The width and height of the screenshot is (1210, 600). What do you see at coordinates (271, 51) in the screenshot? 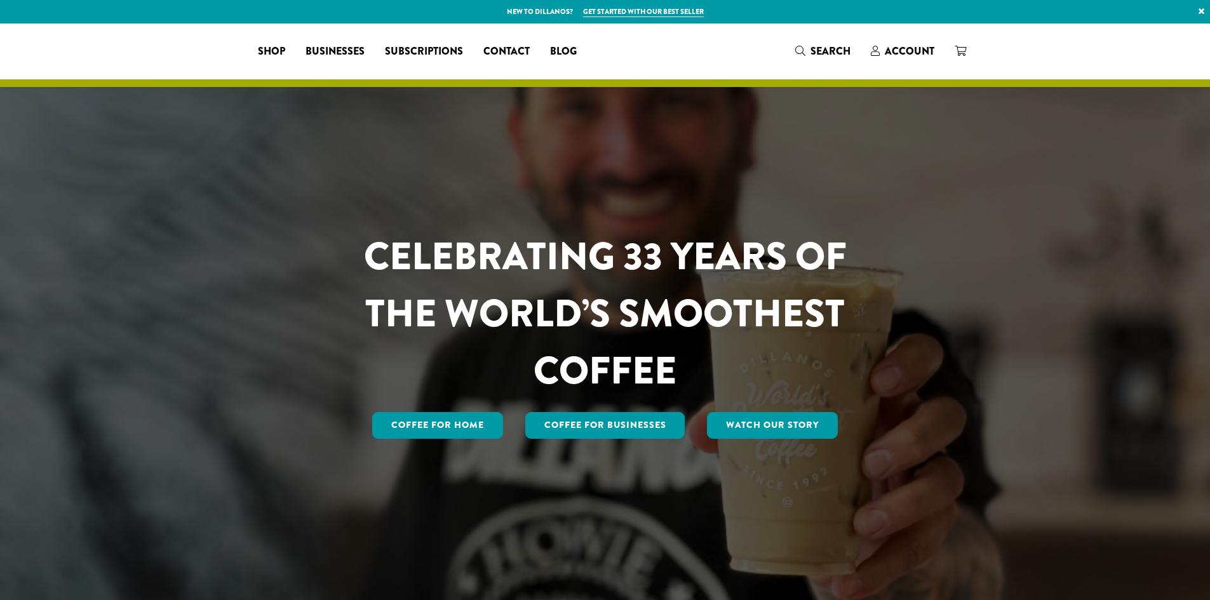
I see `a: Shop` at bounding box center [271, 51].